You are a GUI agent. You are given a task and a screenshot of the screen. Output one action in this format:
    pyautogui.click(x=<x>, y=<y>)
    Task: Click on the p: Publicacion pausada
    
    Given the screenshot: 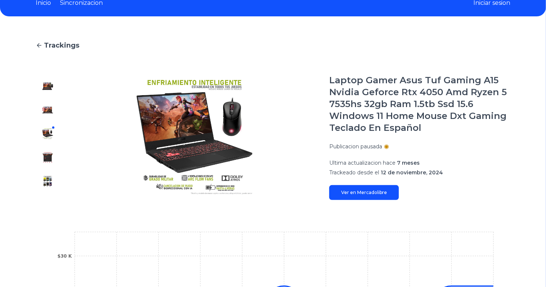 What is the action you would take?
    pyautogui.click(x=356, y=147)
    